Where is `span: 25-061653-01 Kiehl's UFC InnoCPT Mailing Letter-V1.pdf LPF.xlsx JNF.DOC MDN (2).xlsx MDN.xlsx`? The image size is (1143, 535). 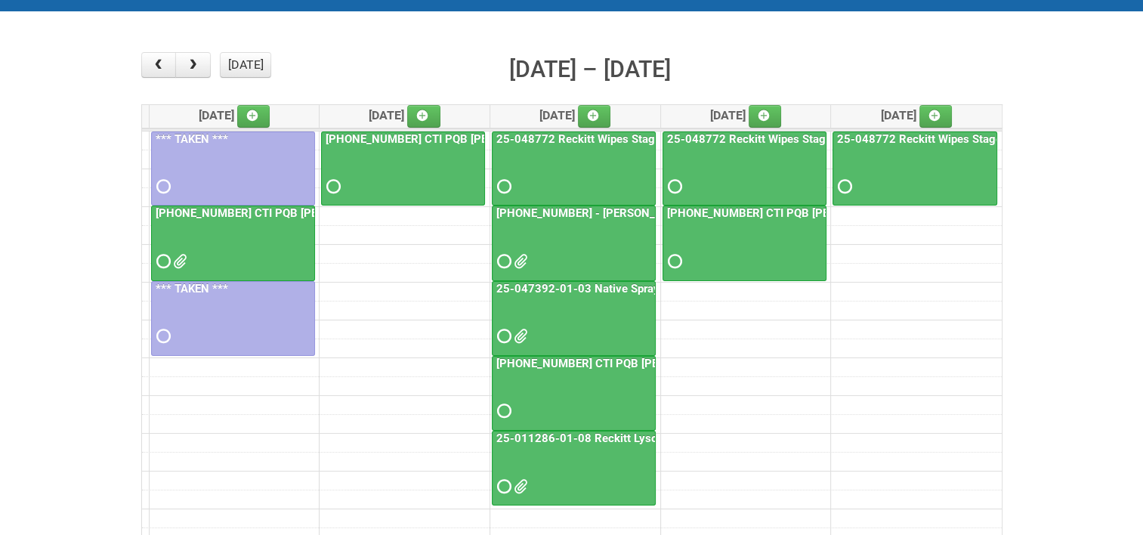
span: 25-061653-01 Kiehl's UFC InnoCPT Mailing Letter-V1.pdf LPF.xlsx JNF.DOC MDN (2).xlsx MDN.xlsx is located at coordinates (519, 261).